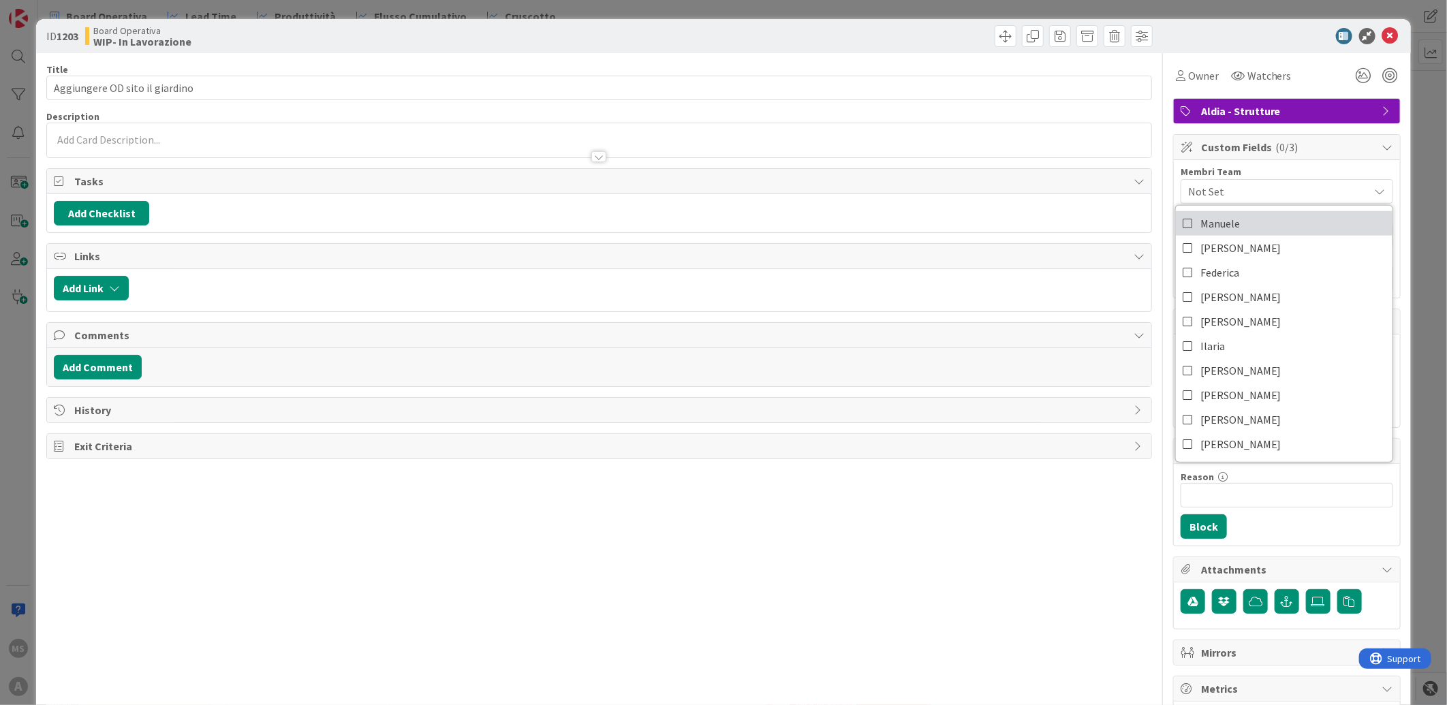  What do you see at coordinates (599, 88) in the screenshot?
I see `input: type card name here...` at bounding box center [599, 88].